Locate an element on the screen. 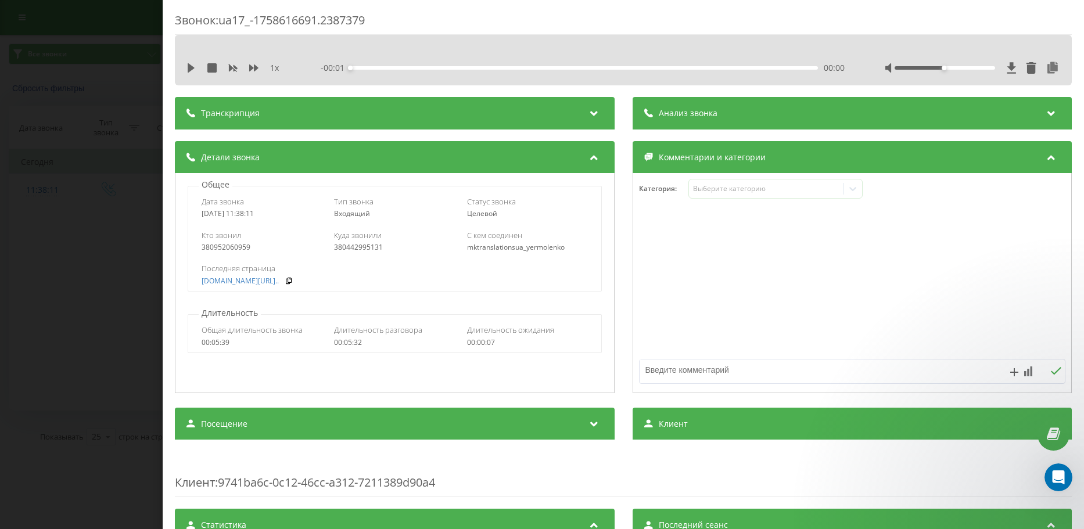  span: Статус звонка is located at coordinates (492, 202).